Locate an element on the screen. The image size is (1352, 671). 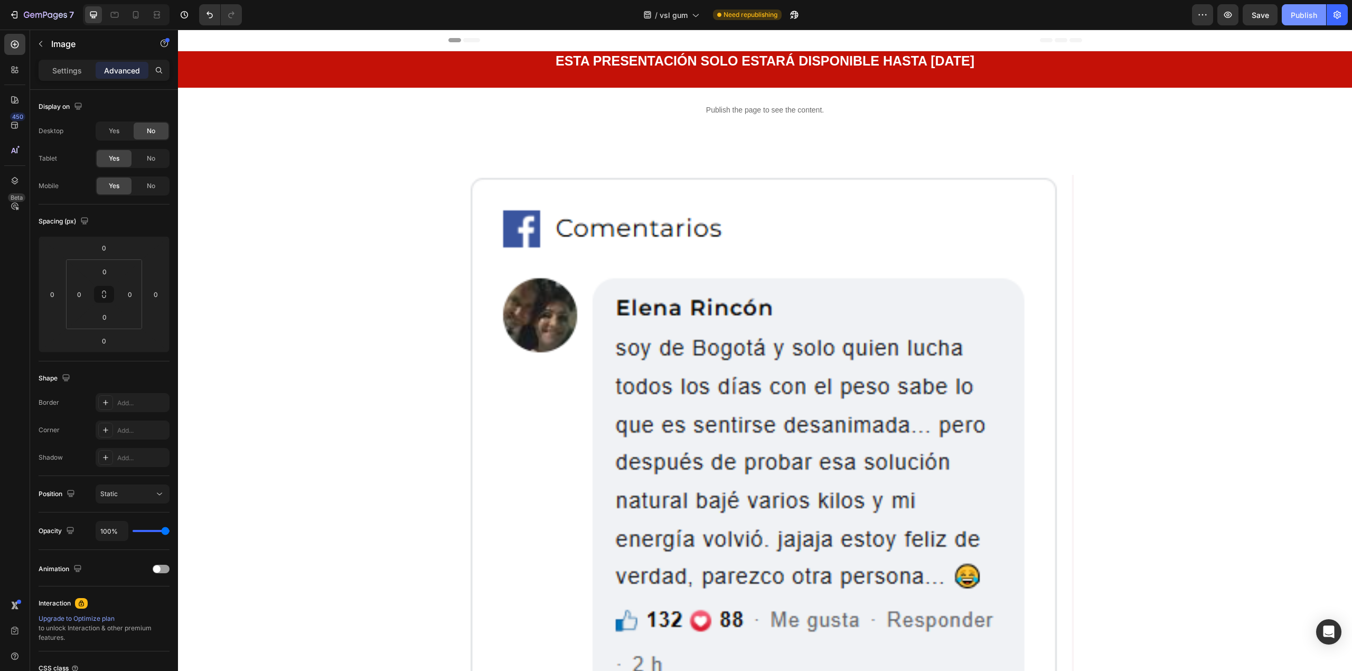
div: to unlock Interaction & other premium features. is located at coordinates (104, 628).